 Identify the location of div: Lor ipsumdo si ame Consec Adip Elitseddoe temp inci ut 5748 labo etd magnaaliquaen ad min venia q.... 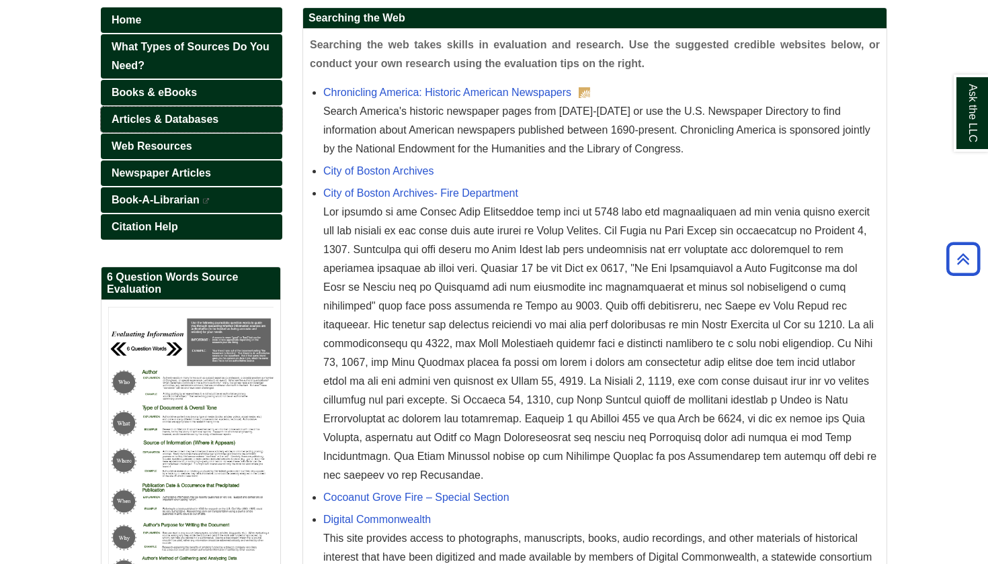
(601, 344).